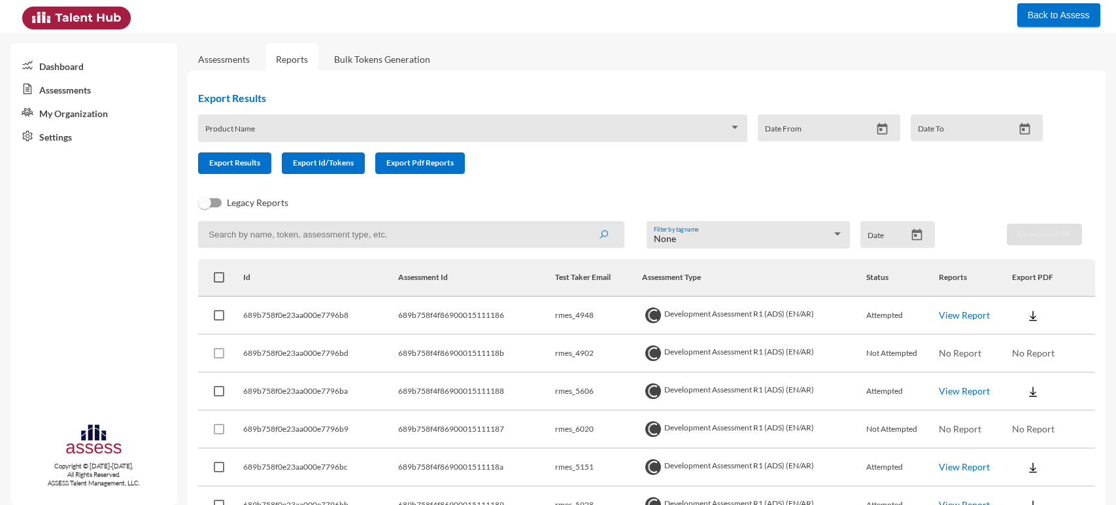 The width and height of the screenshot is (1116, 505). Describe the element at coordinates (598, 316) in the screenshot. I see `td: rmes_4948` at that location.